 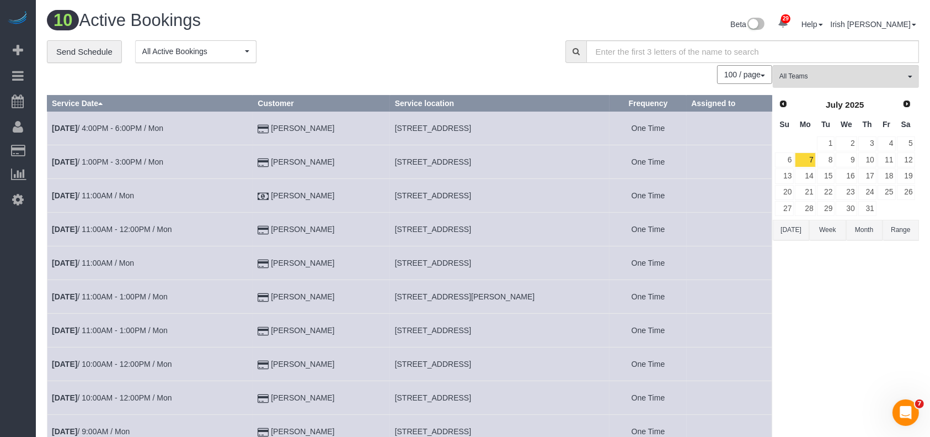 I want to click on th: Customer, so click(x=322, y=103).